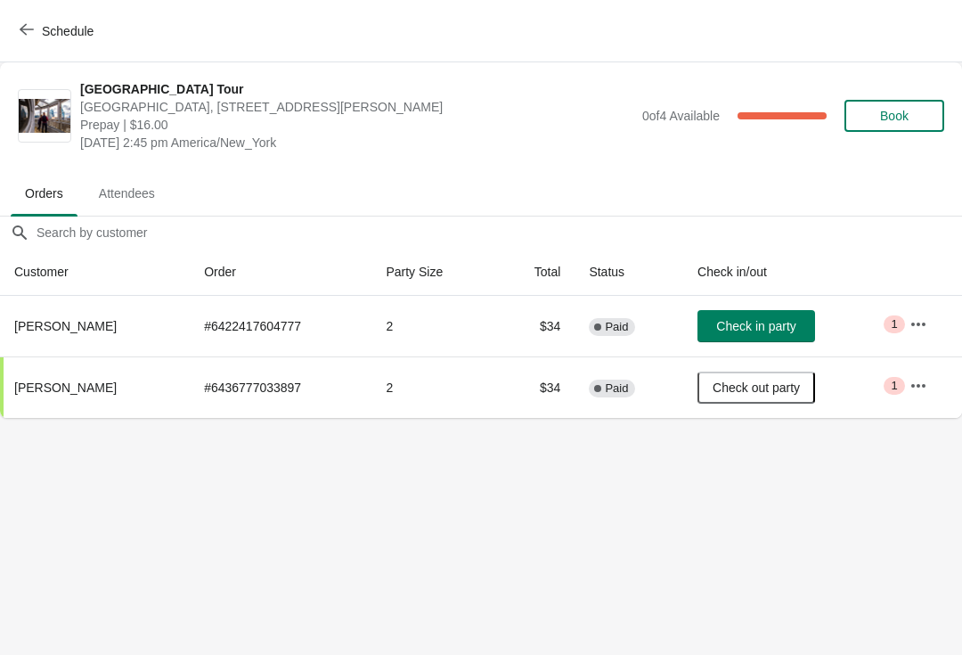 The height and width of the screenshot is (655, 962). I want to click on span: Check out party, so click(756, 388).